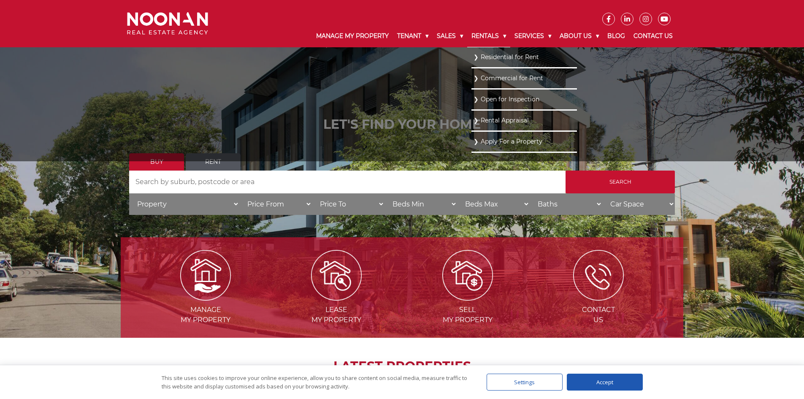 This screenshot has height=399, width=804. I want to click on img: Lease my property, so click(336, 275).